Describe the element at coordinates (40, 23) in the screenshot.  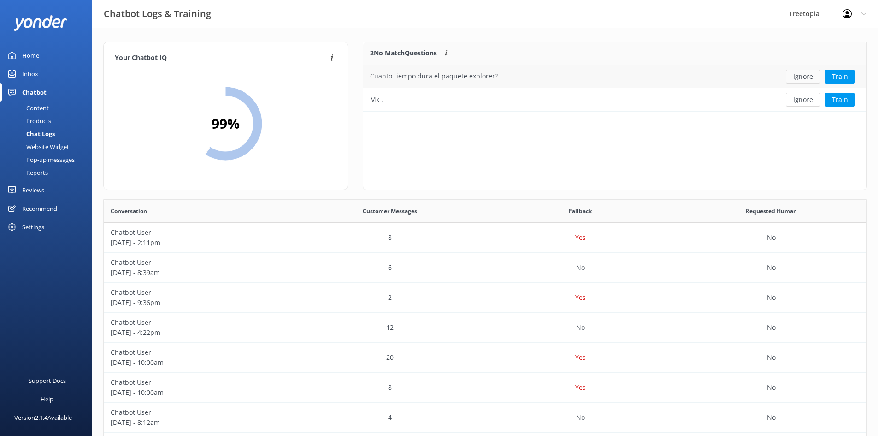
I see `img: yonder-white-logo.png` at that location.